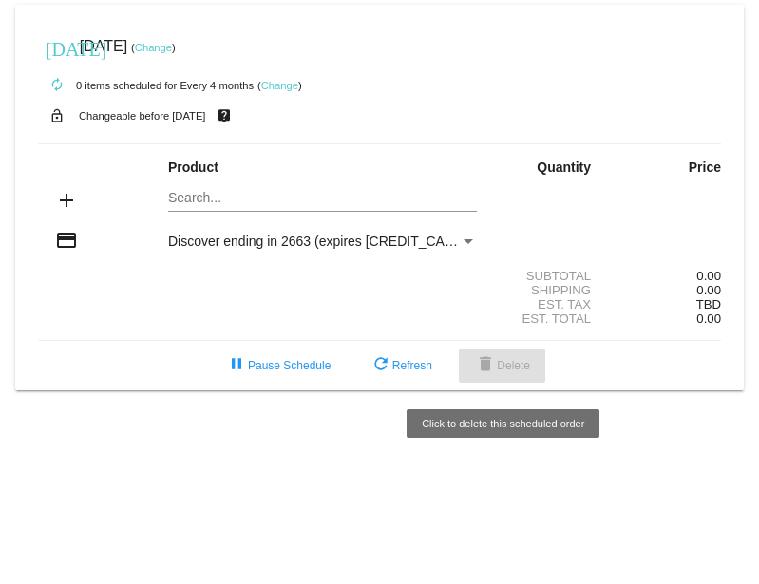  Describe the element at coordinates (57, 116) in the screenshot. I see `mat-icon: lock_open` at that location.